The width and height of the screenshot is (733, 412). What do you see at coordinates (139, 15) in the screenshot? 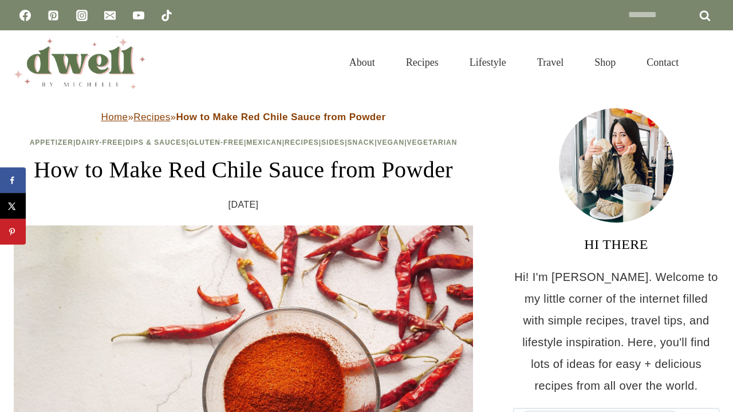
I see `a: YouTube` at bounding box center [139, 15].